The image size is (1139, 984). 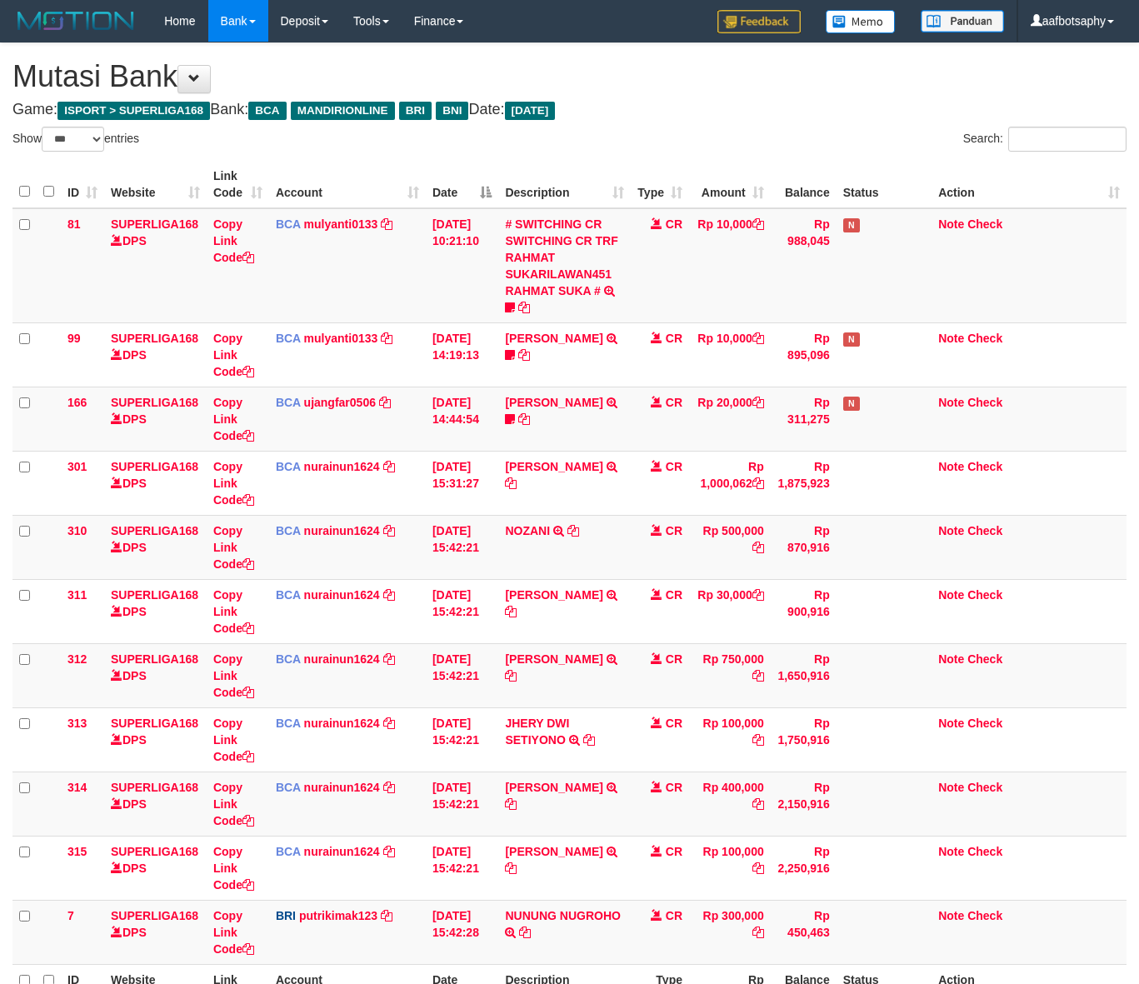 I want to click on span: BNI, so click(x=452, y=111).